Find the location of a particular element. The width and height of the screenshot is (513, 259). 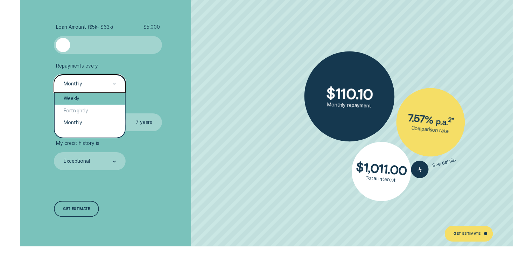

span: My credit history is is located at coordinates (77, 143).